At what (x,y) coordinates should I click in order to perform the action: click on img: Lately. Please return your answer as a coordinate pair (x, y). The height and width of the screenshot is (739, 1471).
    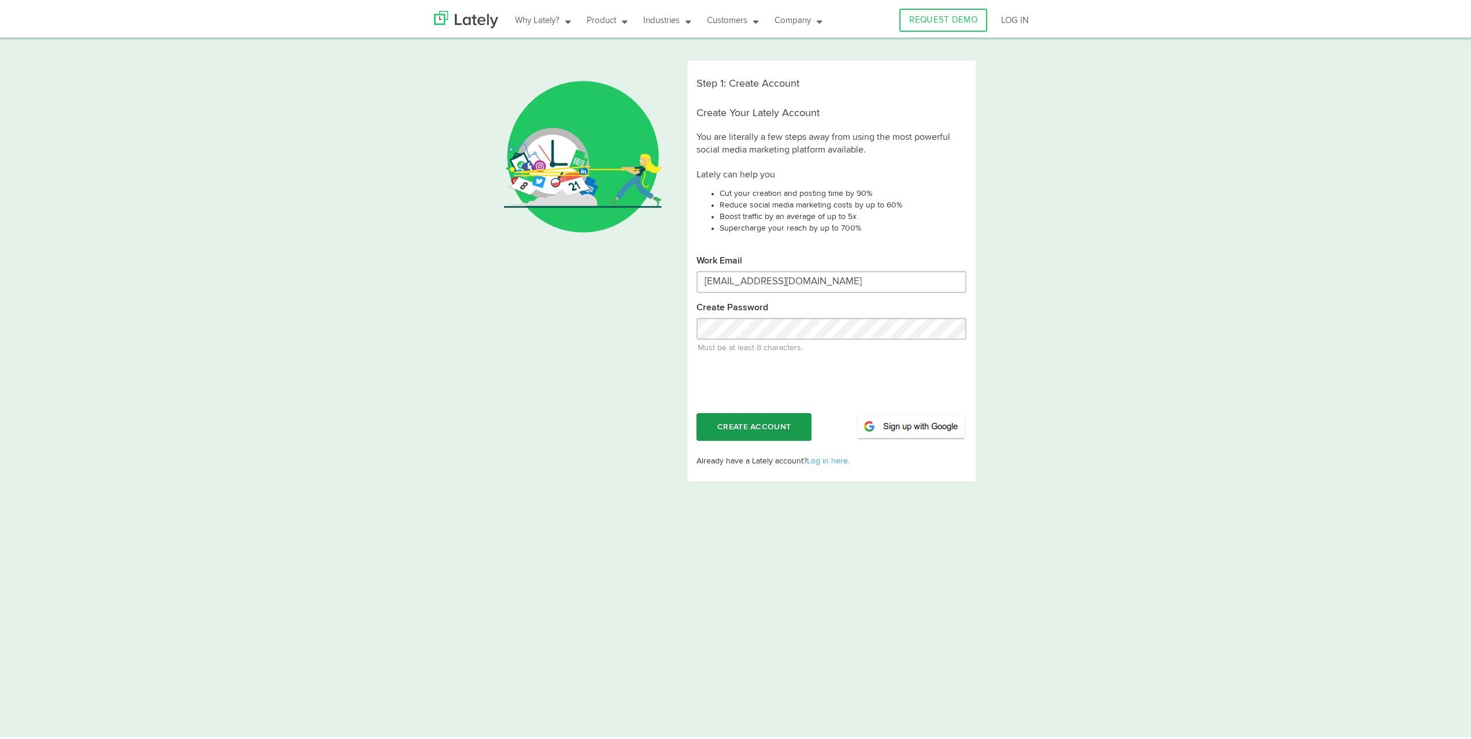
    Looking at the image, I should click on (466, 17).